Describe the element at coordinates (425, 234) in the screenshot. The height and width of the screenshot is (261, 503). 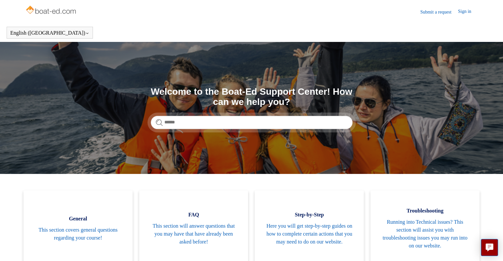
I see `span: Running into Technical issues? This section will assist you with troubleshooting issues you may r...` at that location.